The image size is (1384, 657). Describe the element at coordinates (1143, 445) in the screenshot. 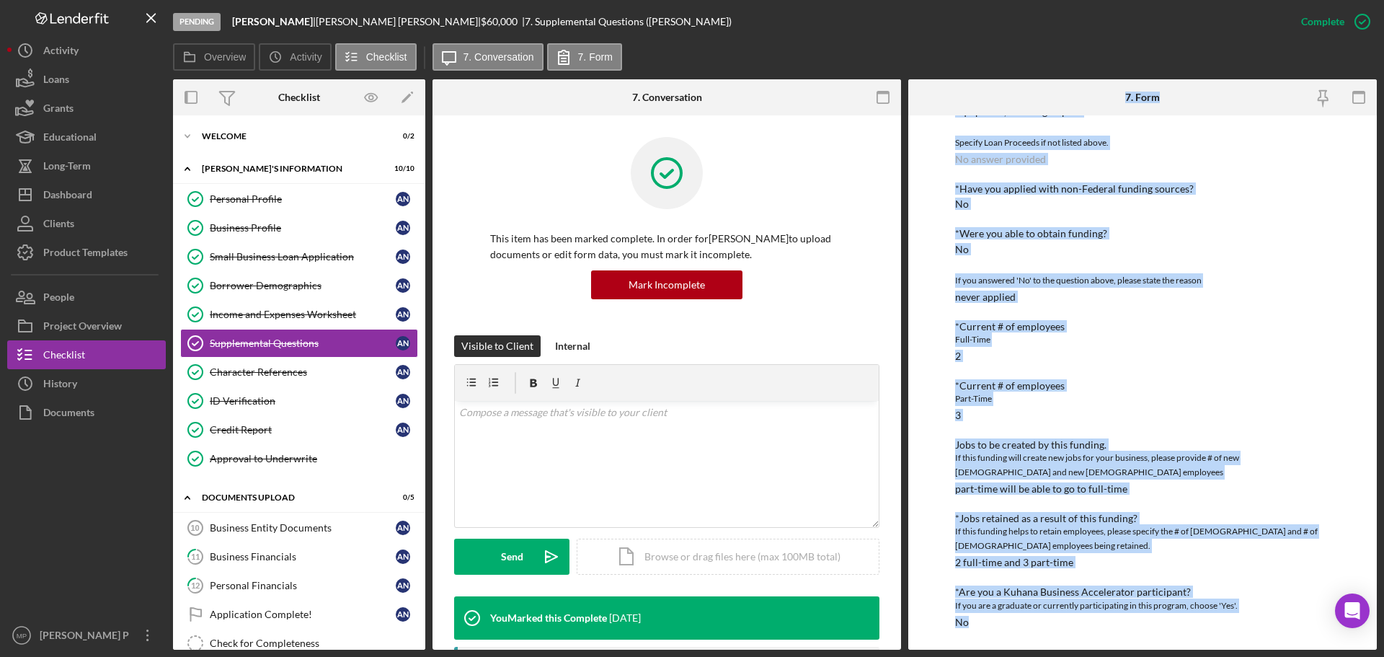

I see `div: Jobs to be created by this funding.` at that location.